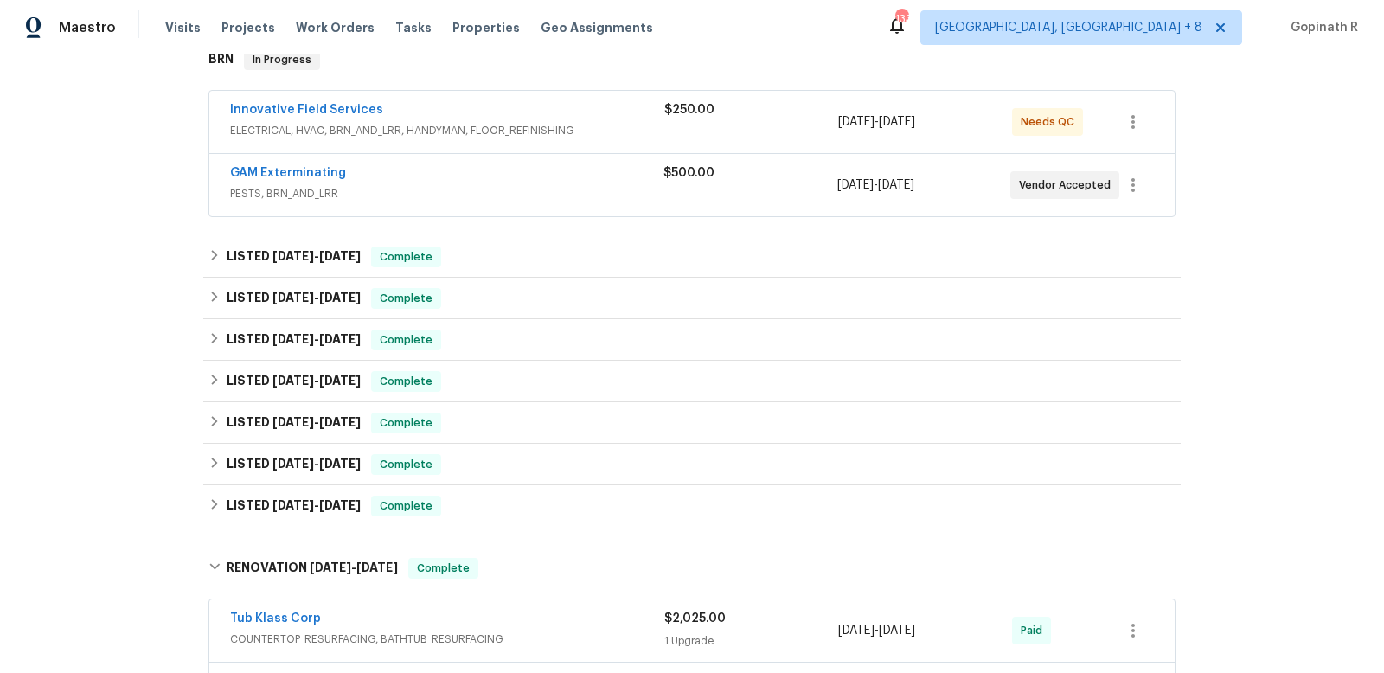 This screenshot has height=673, width=1384. I want to click on span: PESTS, BRN_AND_LRR, so click(446, 194).